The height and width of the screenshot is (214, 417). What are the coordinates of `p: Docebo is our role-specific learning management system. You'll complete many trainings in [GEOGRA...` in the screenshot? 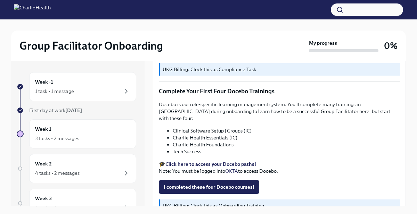 It's located at (279, 111).